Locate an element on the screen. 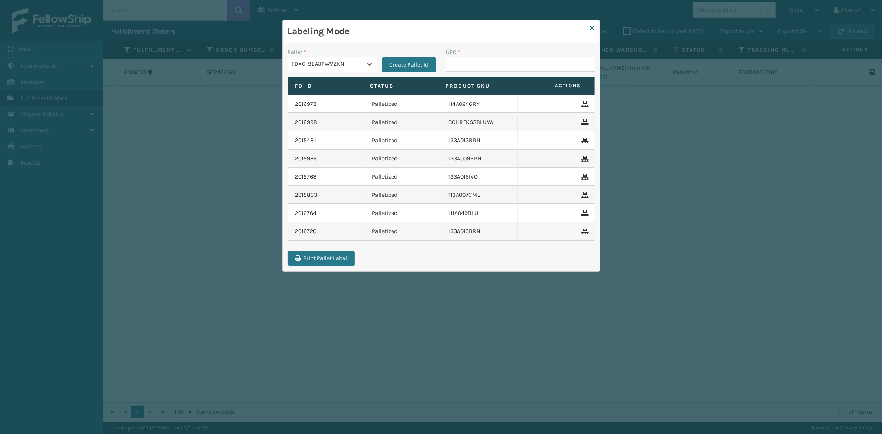 Image resolution: width=882 pixels, height=434 pixels. td: 113A007CML is located at coordinates (480, 195).